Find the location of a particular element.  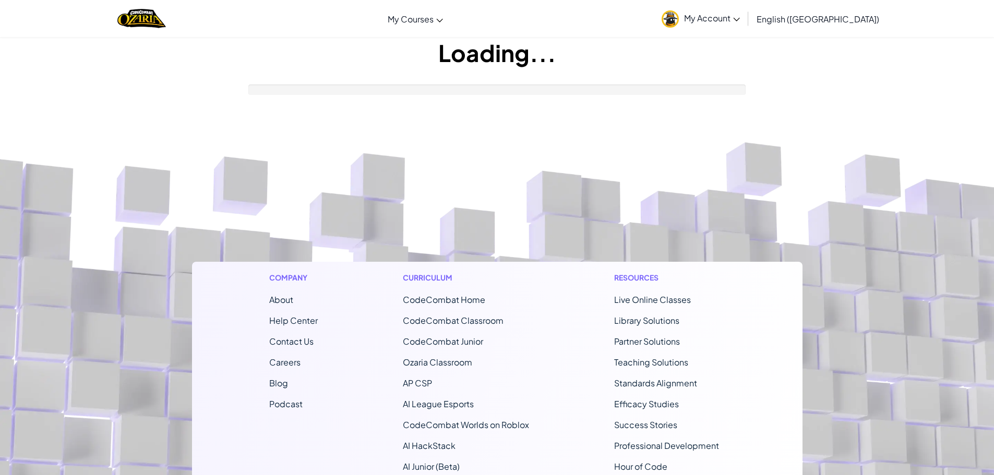

h1: Resources is located at coordinates (670, 278).